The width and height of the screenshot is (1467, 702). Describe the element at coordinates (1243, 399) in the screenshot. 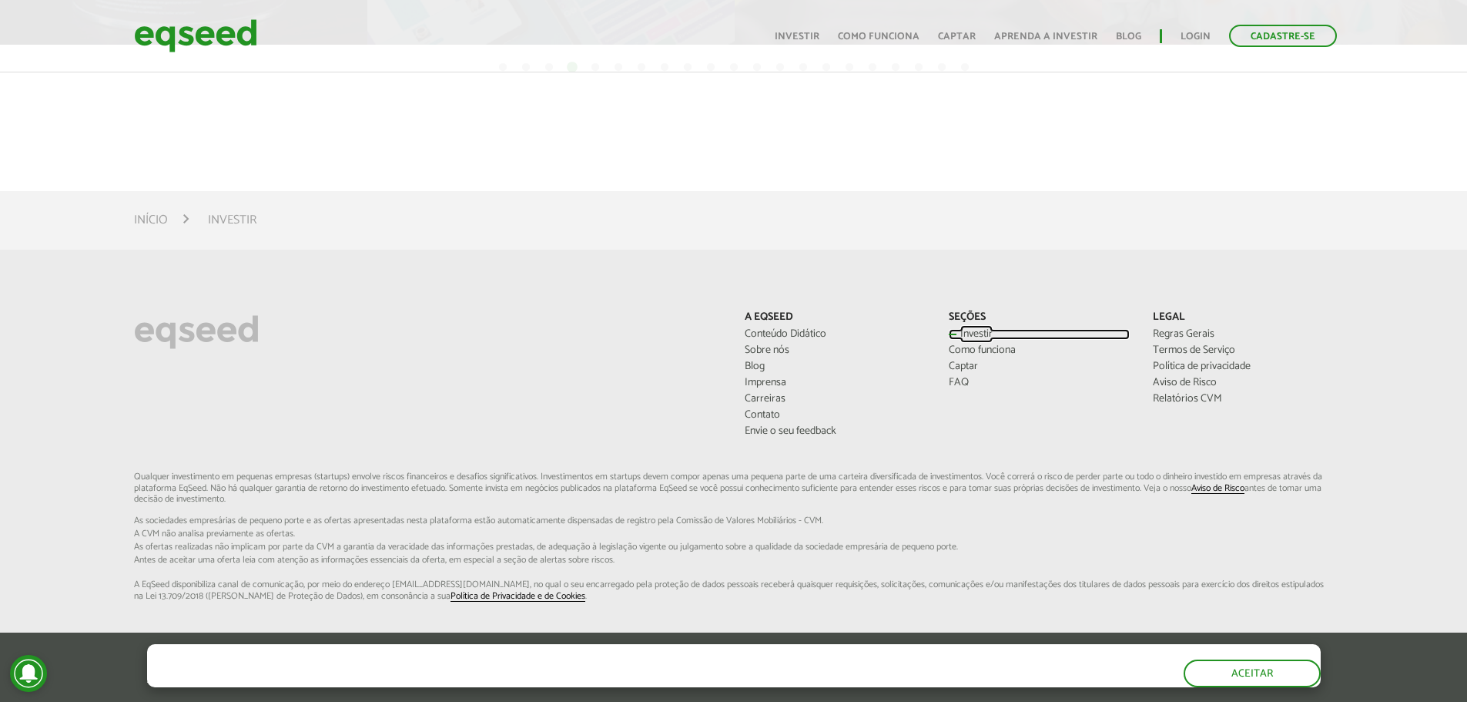

I see `a: Relatórios CVM` at that location.